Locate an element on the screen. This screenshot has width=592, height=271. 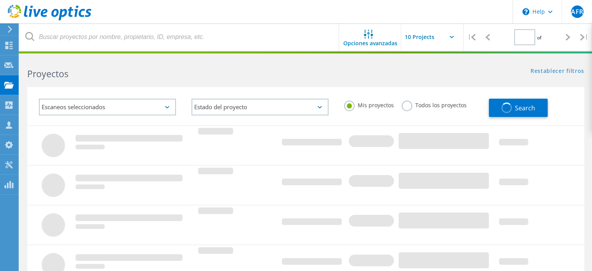
span: of is located at coordinates (539, 37).